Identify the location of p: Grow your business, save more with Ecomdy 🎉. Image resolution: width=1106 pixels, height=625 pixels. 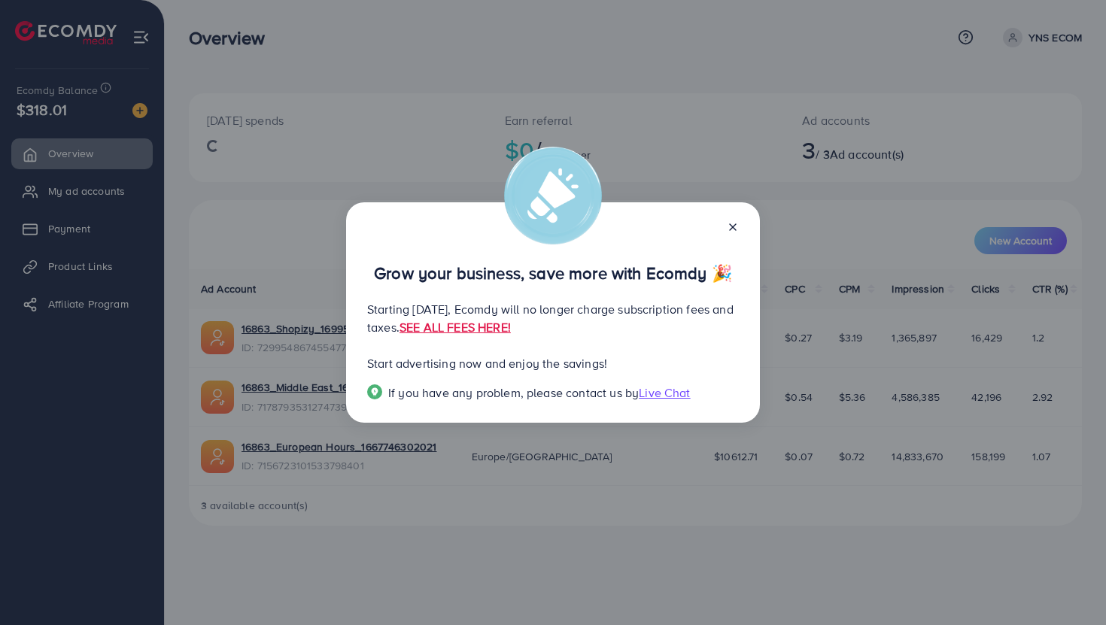
(553, 273).